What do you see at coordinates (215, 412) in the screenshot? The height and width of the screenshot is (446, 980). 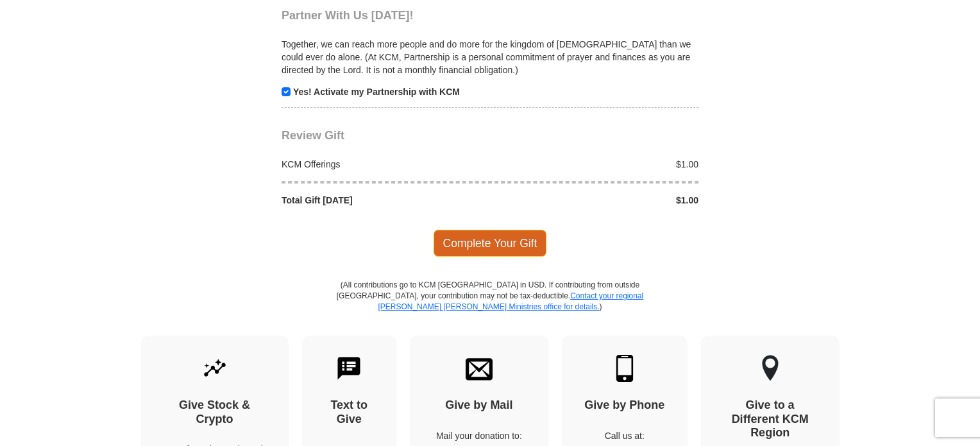 I see `h4: Give Stock & Crypto` at bounding box center [215, 412].